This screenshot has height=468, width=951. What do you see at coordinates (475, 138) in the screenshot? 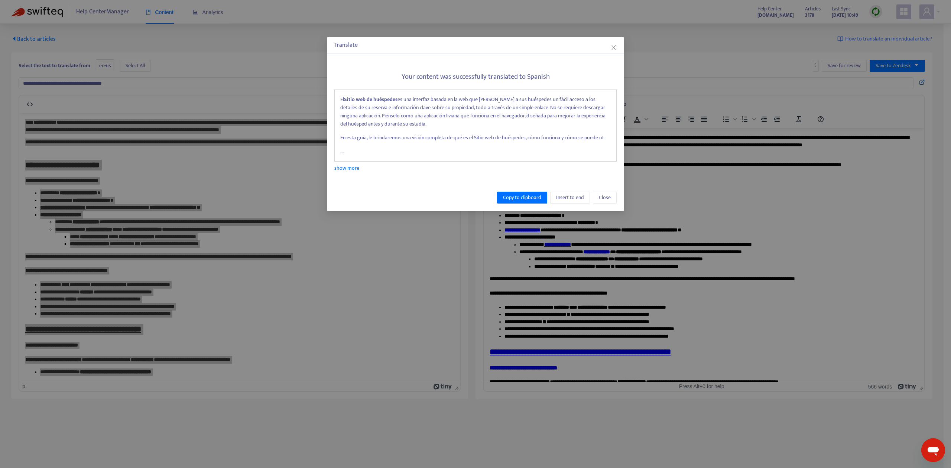
I see `p: En esta guía, le brindaremos una visión completa de qué es el Sitio web de huéspedes, cómo funcio...` at bounding box center [475, 138].